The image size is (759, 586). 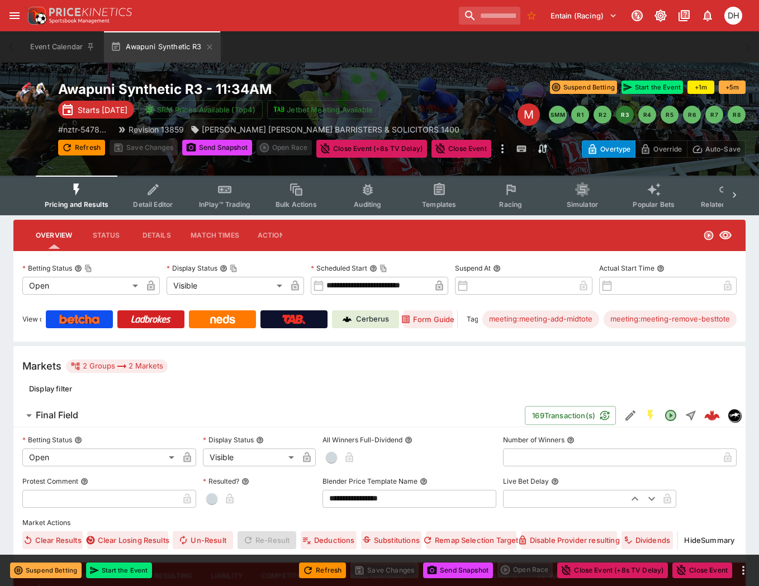 What do you see at coordinates (664, 149) in the screenshot?
I see `div: Start From` at bounding box center [664, 149].